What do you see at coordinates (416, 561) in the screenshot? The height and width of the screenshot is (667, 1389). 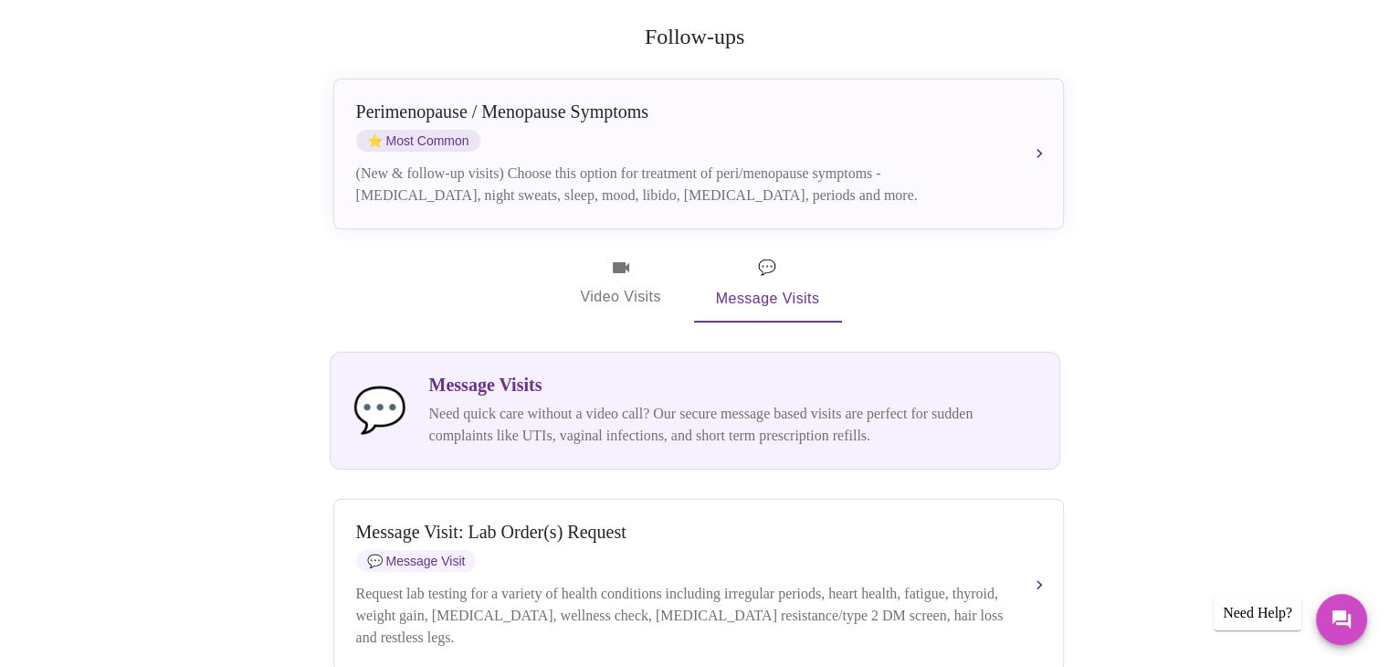 I see `span: Message Visit` at bounding box center [416, 561].